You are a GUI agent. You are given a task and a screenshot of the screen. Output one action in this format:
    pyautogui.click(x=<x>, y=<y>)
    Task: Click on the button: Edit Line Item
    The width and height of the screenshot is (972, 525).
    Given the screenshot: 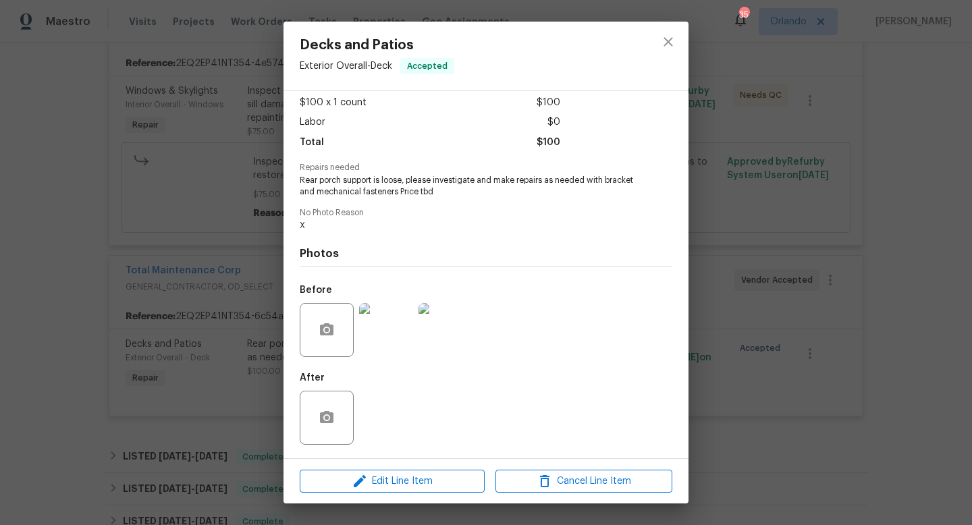 What is the action you would take?
    pyautogui.click(x=392, y=481)
    